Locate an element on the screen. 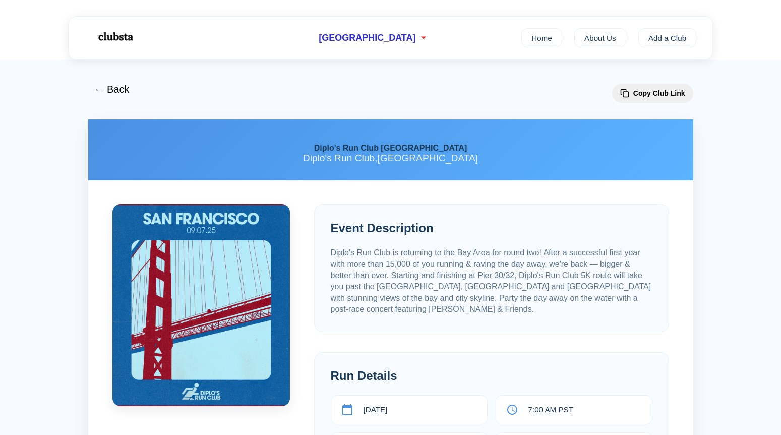 This screenshot has width=781, height=435. button: Copy Club Link is located at coordinates (653, 93).